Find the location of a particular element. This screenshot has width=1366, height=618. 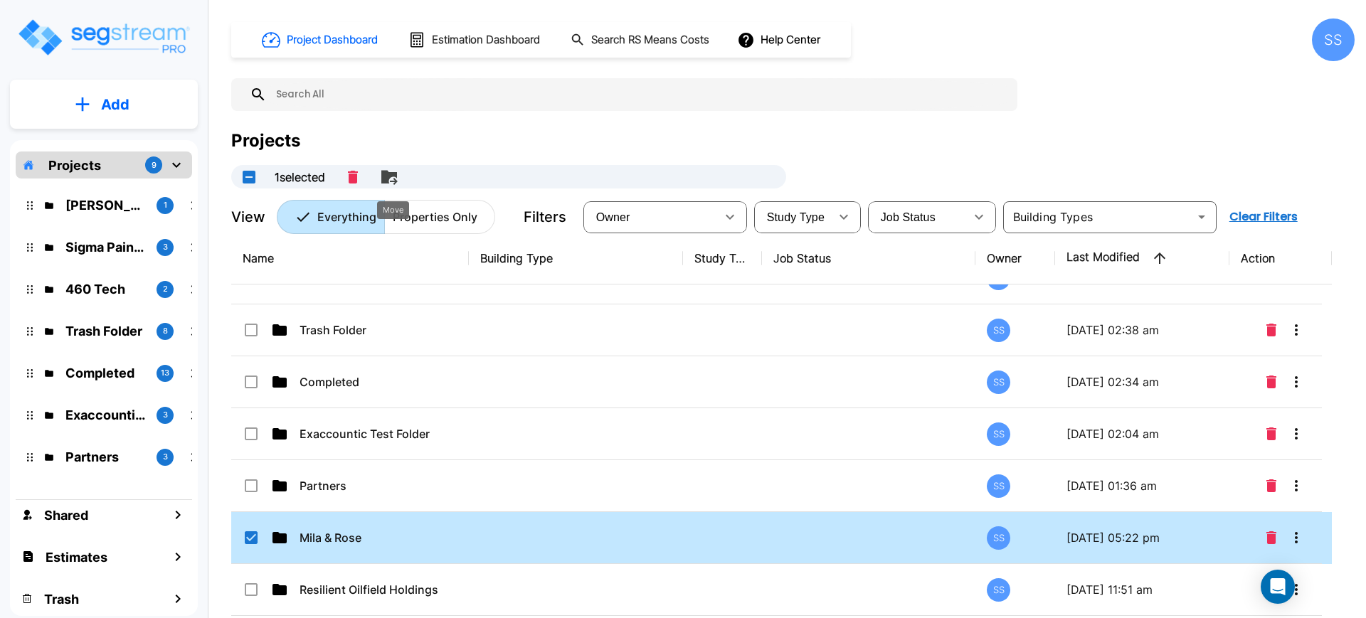

p: 9 is located at coordinates (154, 165).